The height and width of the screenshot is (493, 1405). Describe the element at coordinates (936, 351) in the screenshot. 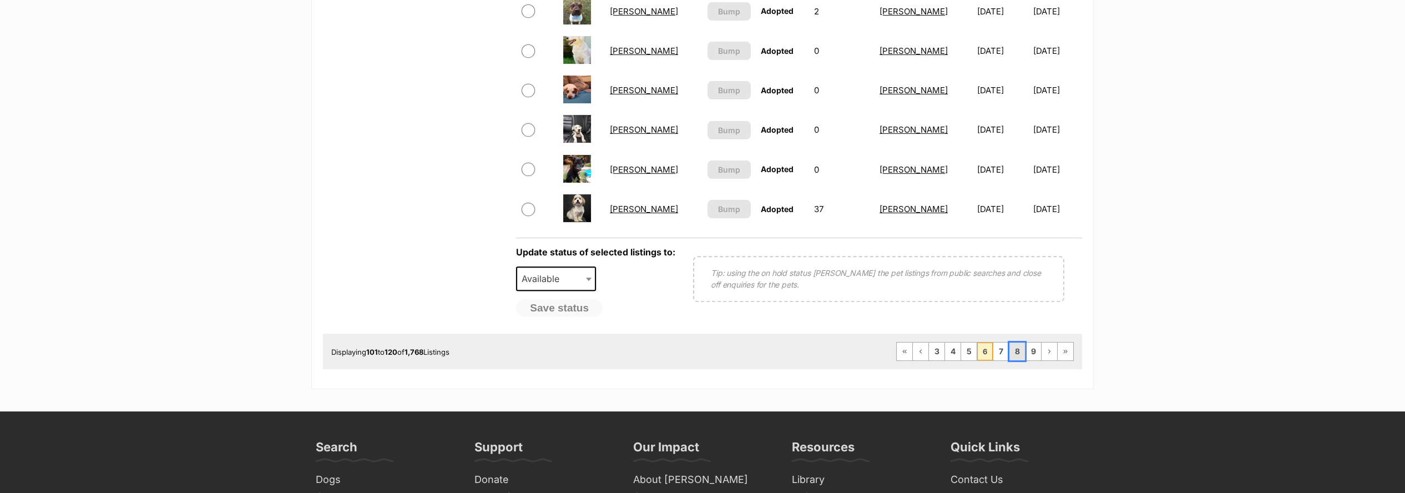

I see `a: Page 3` at that location.